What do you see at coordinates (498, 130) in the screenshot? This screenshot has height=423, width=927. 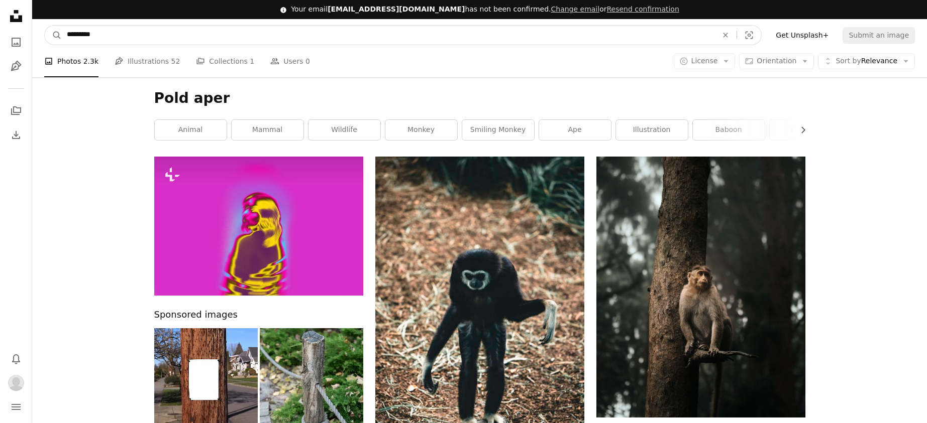 I see `a: smiling monkey` at bounding box center [498, 130].